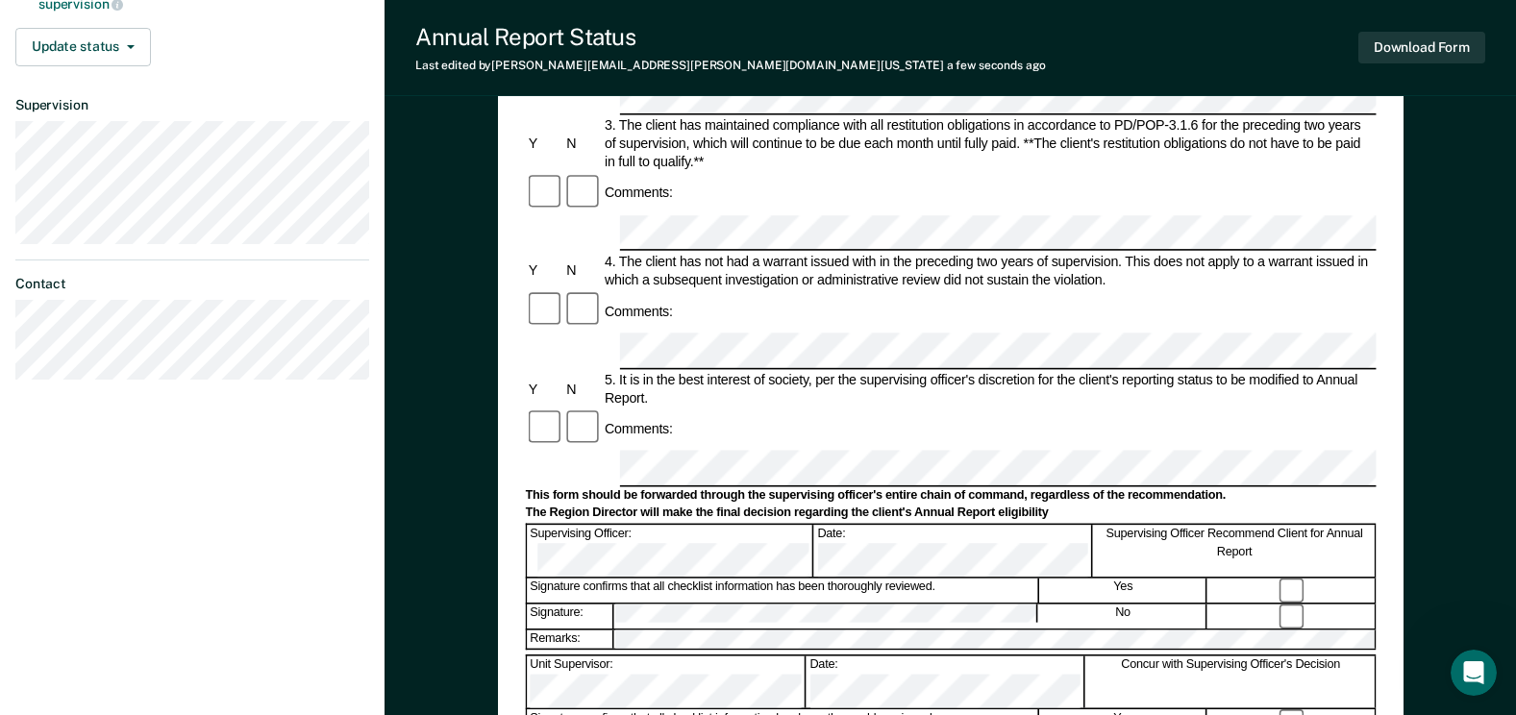  I want to click on dt: Contact, so click(192, 284).